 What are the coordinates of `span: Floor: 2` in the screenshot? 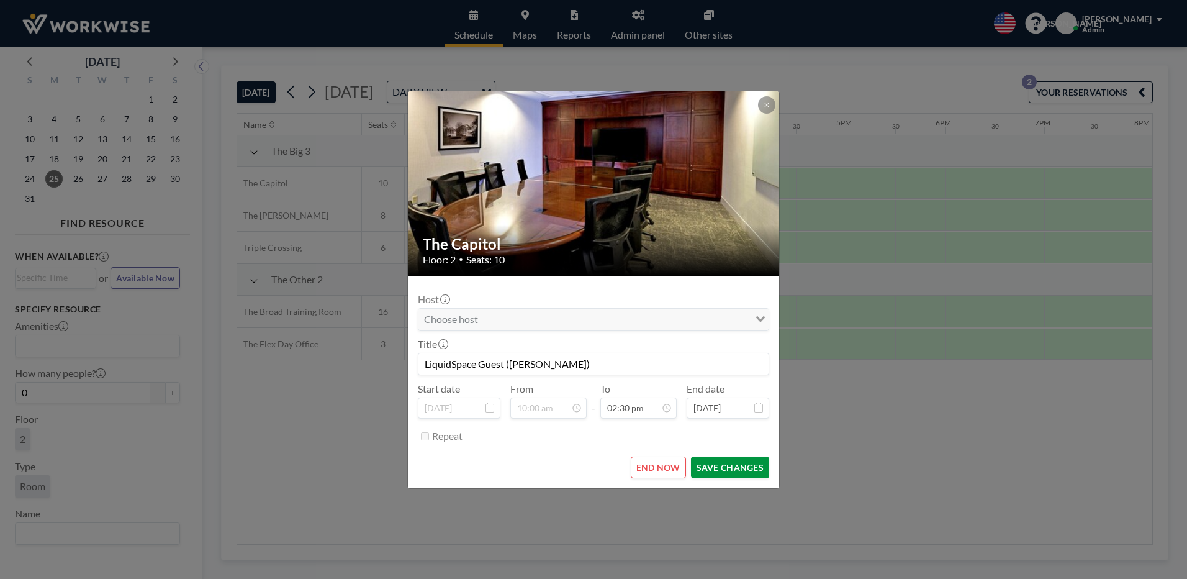 It's located at (439, 260).